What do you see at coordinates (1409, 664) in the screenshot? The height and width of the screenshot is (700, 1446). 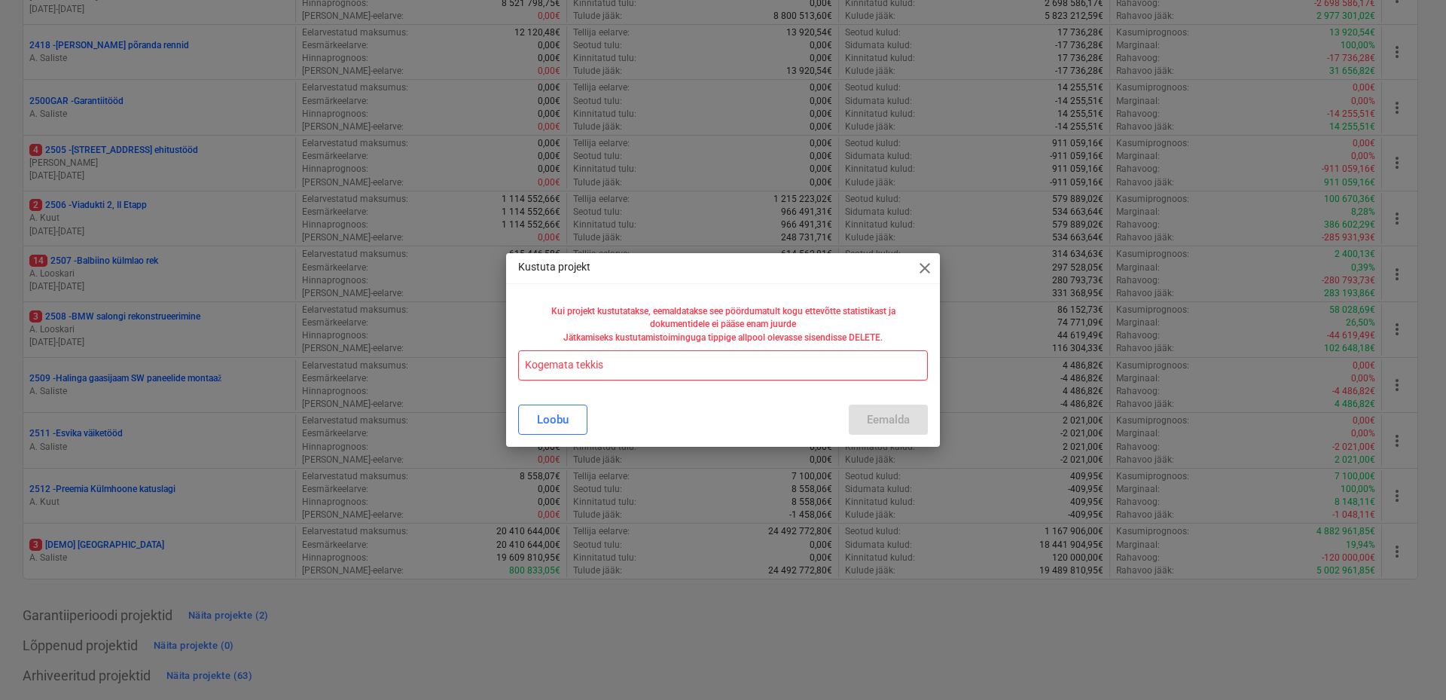 I see `div: Chat Widget` at bounding box center [1409, 664].